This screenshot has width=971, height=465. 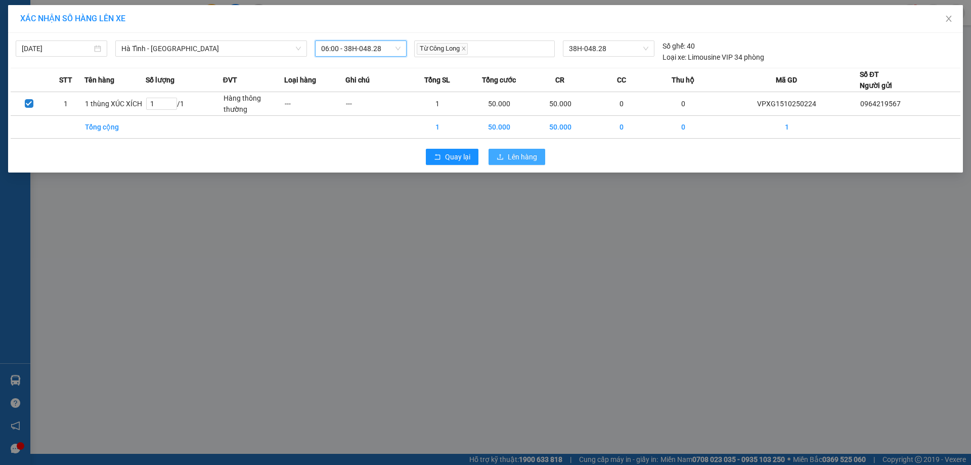 What do you see at coordinates (683, 80) in the screenshot?
I see `span: Thu hộ` at bounding box center [683, 80].